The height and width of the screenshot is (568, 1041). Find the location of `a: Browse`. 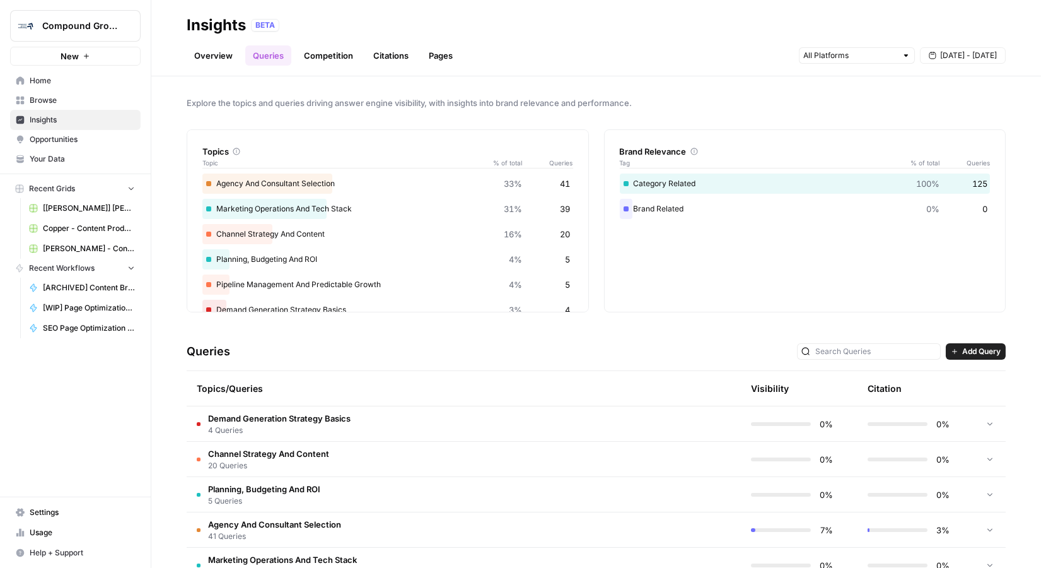

a: Browse is located at coordinates (75, 100).